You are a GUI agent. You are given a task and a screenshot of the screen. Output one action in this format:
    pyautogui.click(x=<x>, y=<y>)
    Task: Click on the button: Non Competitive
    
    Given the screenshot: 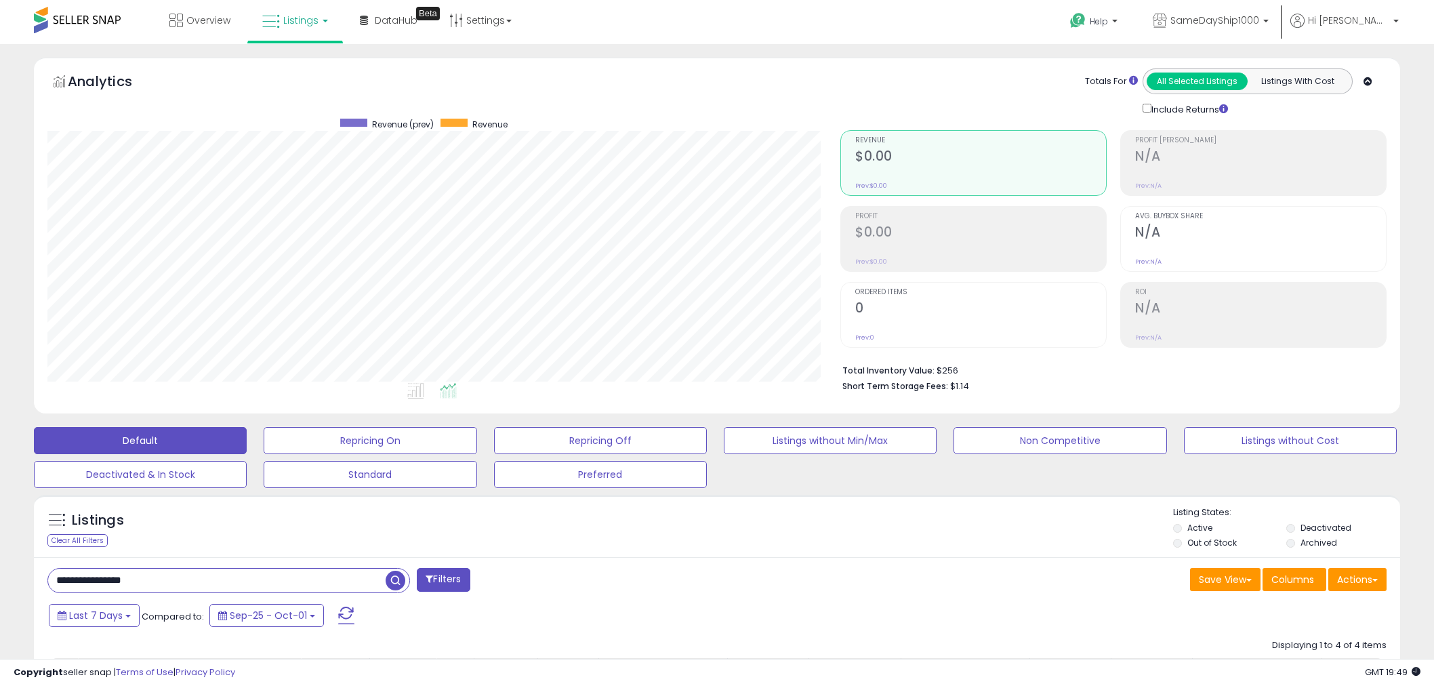 What is the action you would take?
    pyautogui.click(x=1060, y=440)
    